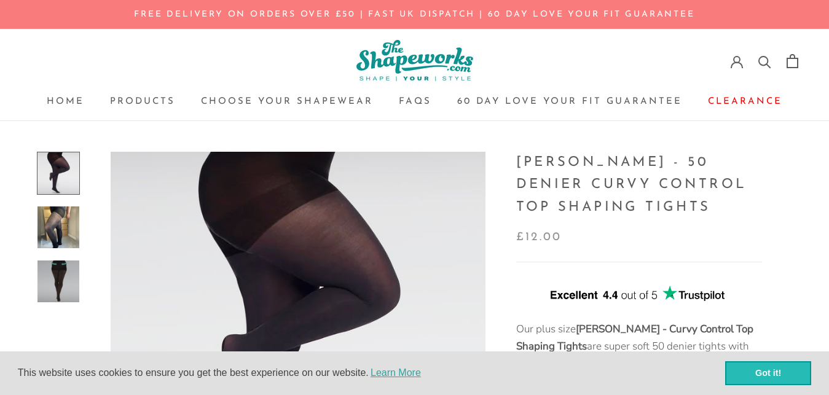 This screenshot has width=829, height=395. I want to click on img: Trustpilot_Excellent44.png, so click(639, 294).